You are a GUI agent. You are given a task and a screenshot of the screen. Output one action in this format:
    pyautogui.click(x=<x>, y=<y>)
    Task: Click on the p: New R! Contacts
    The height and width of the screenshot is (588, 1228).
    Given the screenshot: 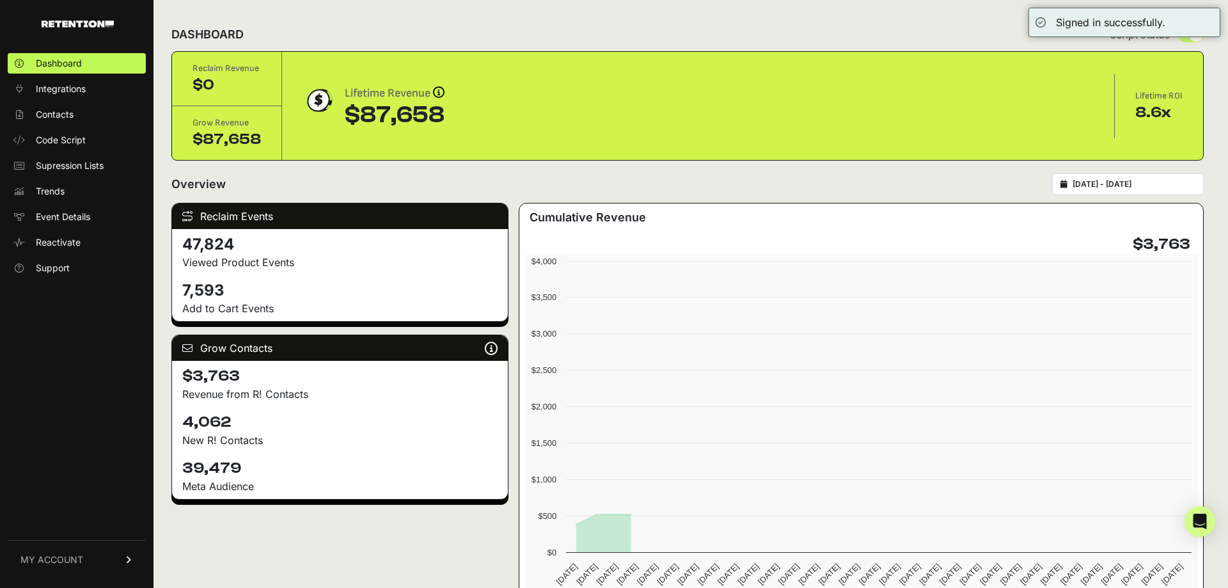 What is the action you would take?
    pyautogui.click(x=340, y=440)
    